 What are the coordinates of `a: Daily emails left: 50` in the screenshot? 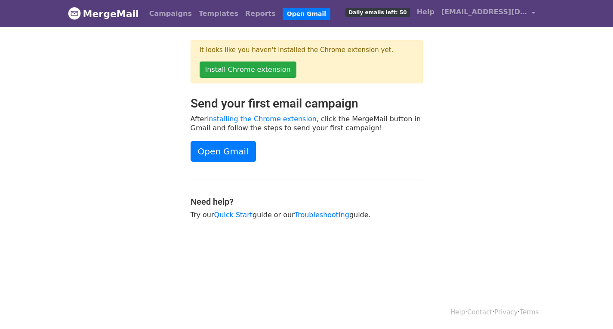 It's located at (377, 12).